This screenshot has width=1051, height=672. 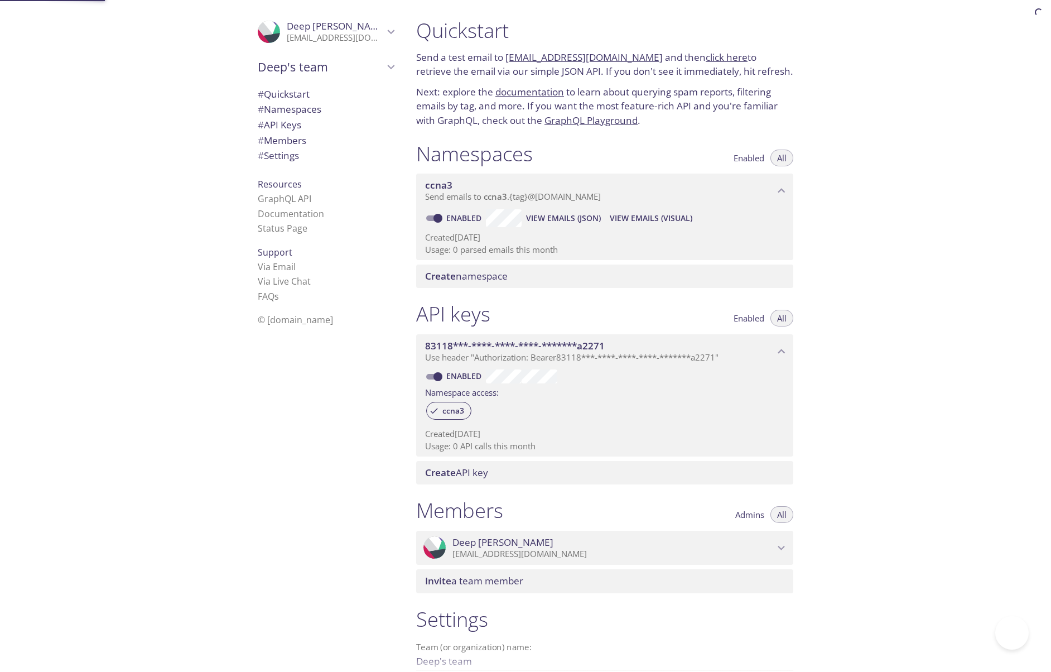 What do you see at coordinates (726, 57) in the screenshot?
I see `a: click here` at bounding box center [726, 57].